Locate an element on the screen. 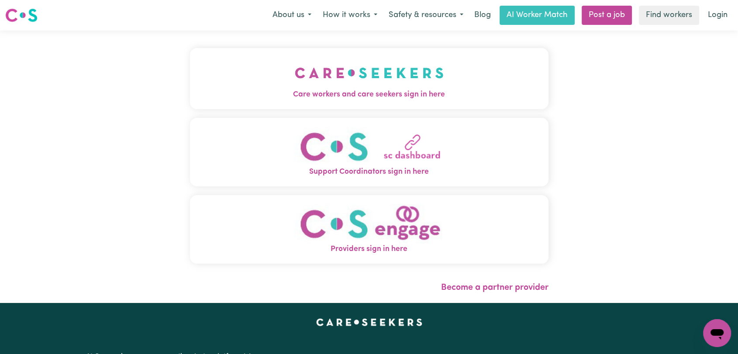 The height and width of the screenshot is (354, 738). button: How it works is located at coordinates (350, 15).